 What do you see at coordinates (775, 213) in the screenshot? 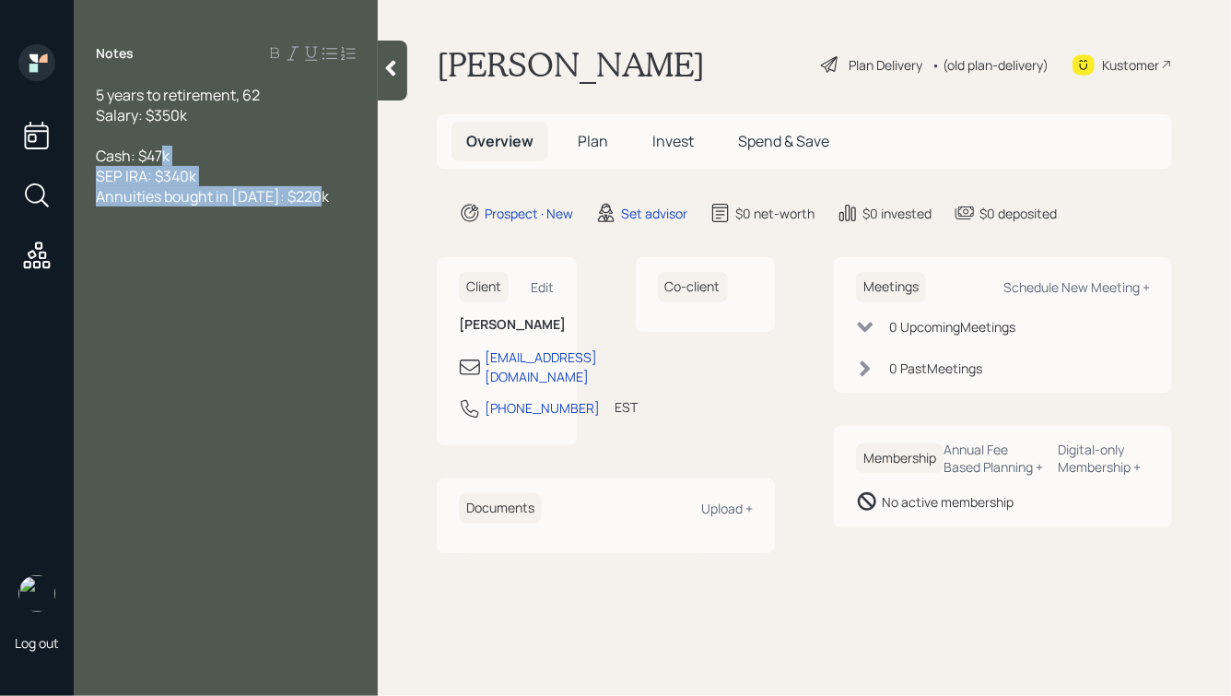
I see `div: $0 net-worth` at bounding box center [775, 213].